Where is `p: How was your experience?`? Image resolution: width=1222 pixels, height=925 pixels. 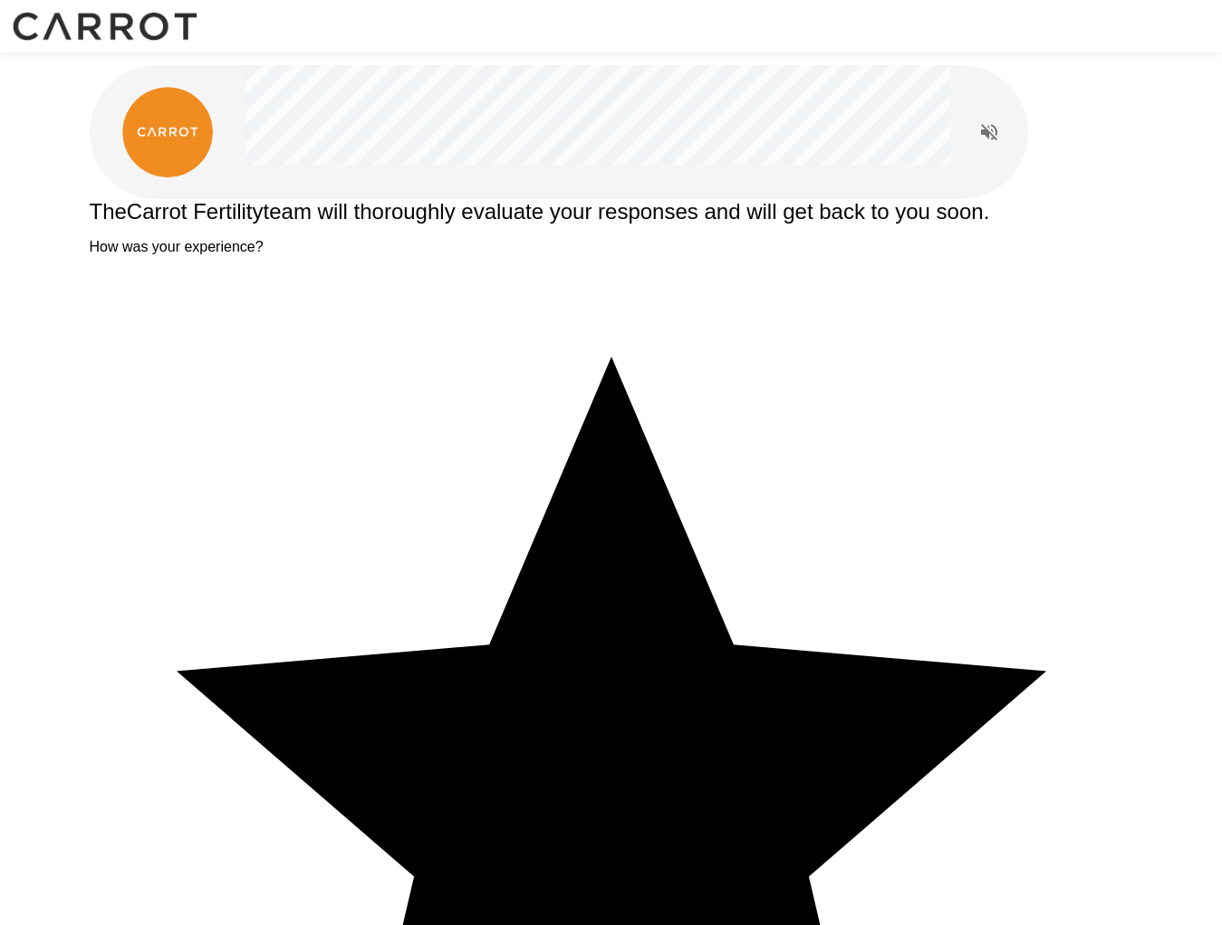 p: How was your experience? is located at coordinates (611, 247).